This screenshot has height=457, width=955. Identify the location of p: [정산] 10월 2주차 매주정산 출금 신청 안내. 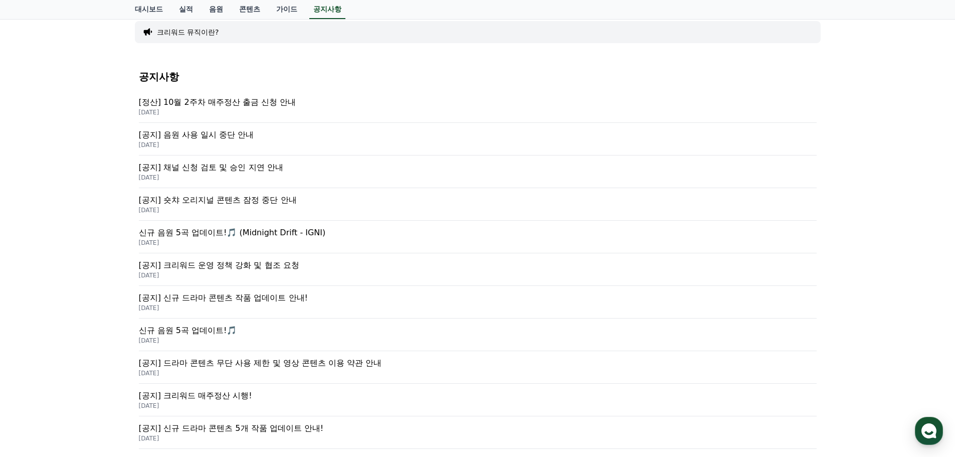
(478, 102).